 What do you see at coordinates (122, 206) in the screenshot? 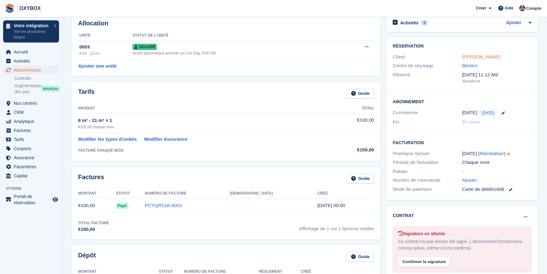
I see `span: Payé` at bounding box center [122, 206].